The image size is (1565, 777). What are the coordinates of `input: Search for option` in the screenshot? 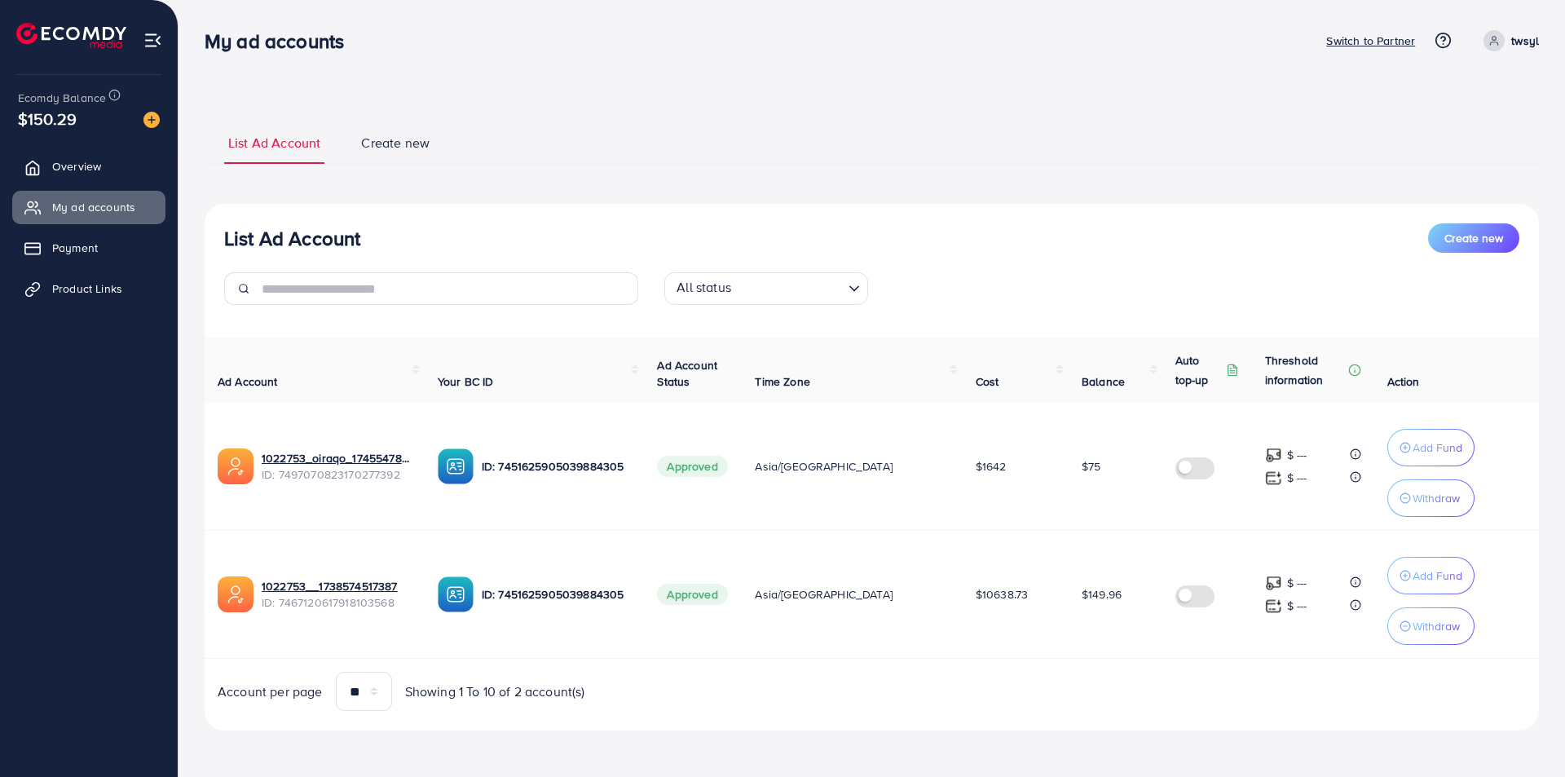 It's located at (789, 288).